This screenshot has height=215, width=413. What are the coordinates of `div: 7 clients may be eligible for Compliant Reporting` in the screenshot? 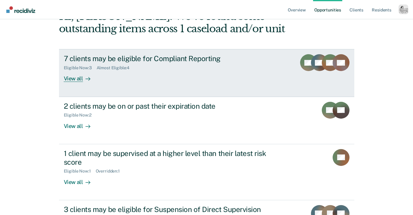 It's located at (170, 58).